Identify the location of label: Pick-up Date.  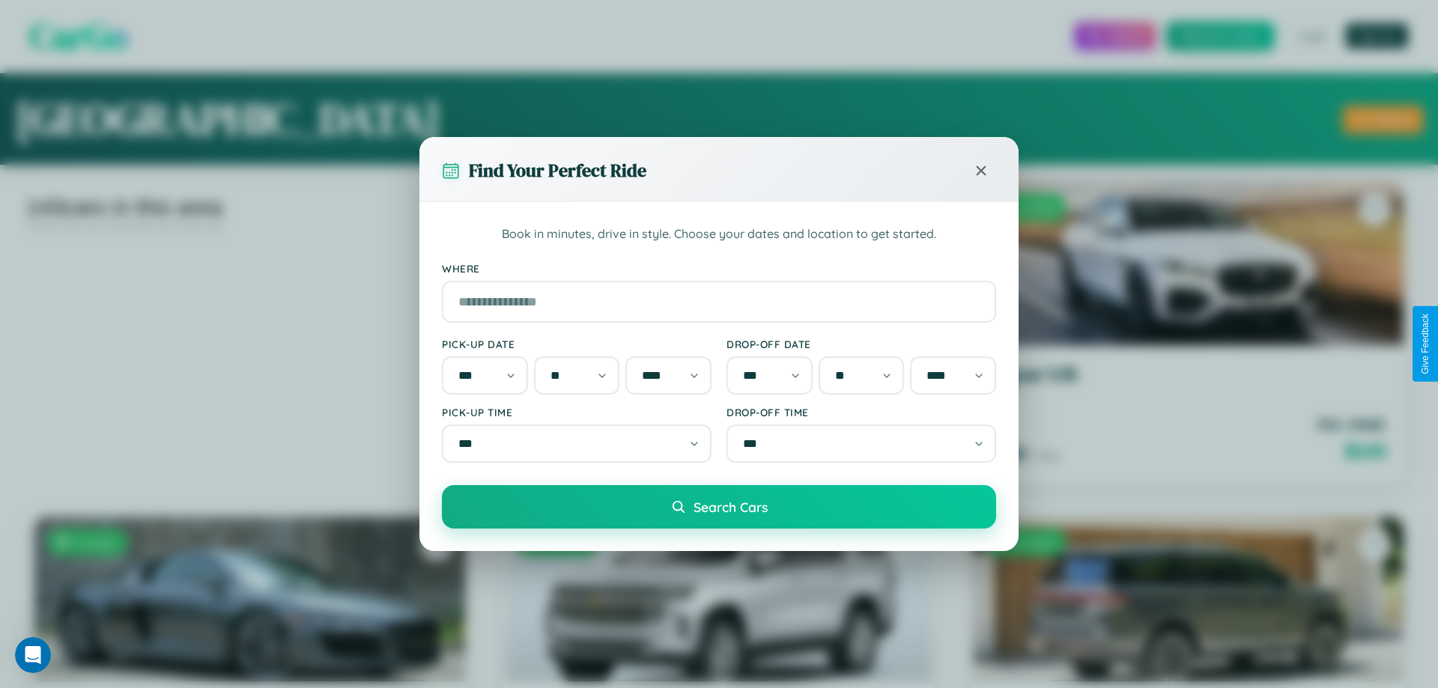
(577, 344).